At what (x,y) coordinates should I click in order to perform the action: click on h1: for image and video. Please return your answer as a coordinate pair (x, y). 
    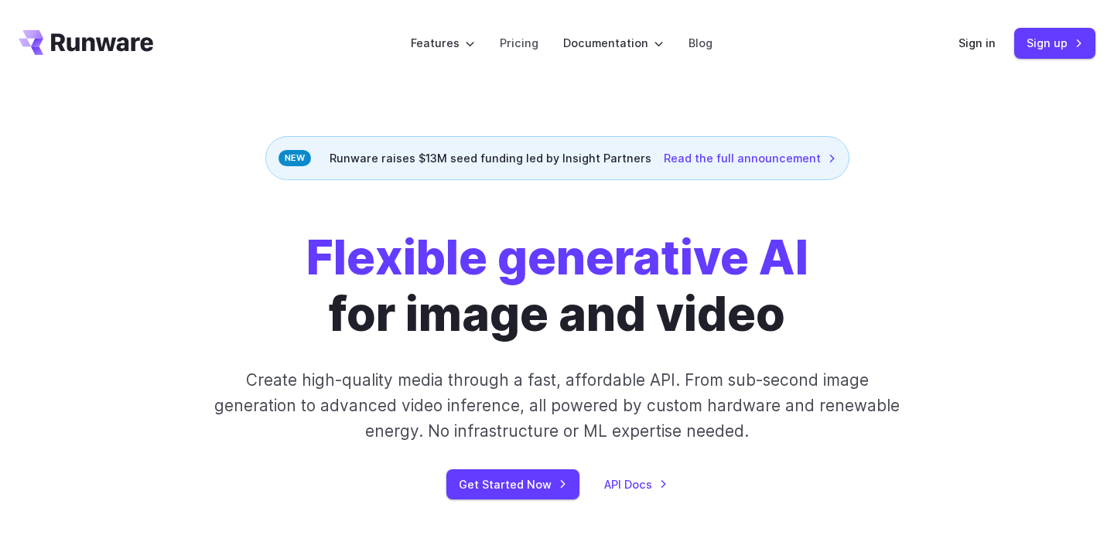
    Looking at the image, I should click on (557, 286).